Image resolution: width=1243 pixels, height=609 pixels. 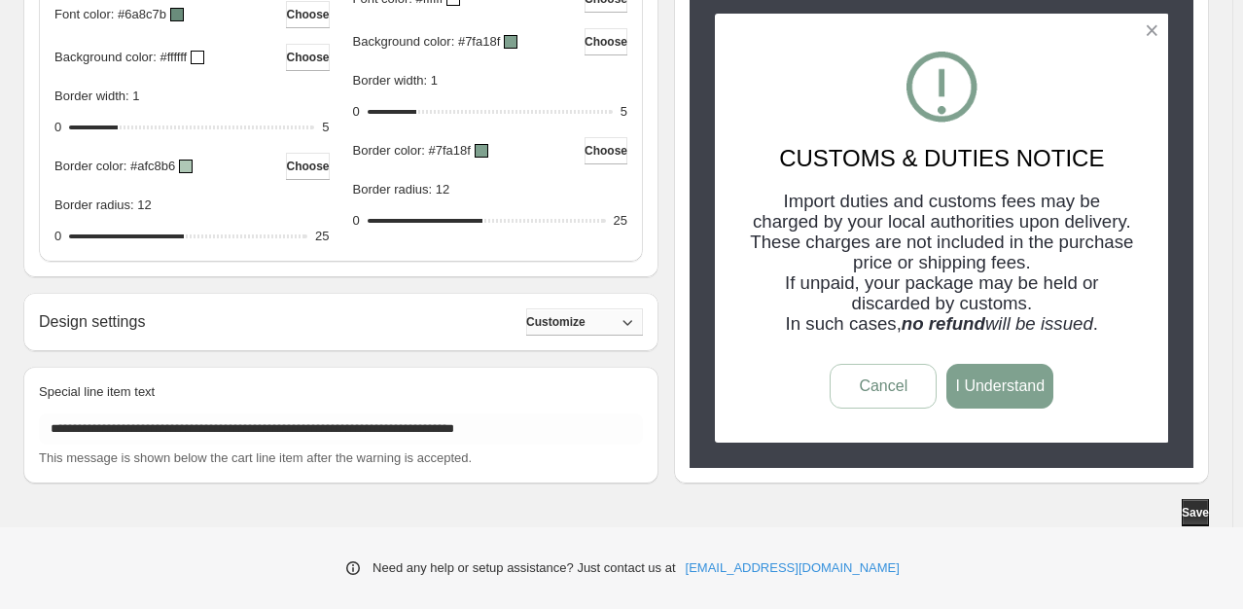 I want to click on p: Font color: #6a8c7b, so click(x=110, y=15).